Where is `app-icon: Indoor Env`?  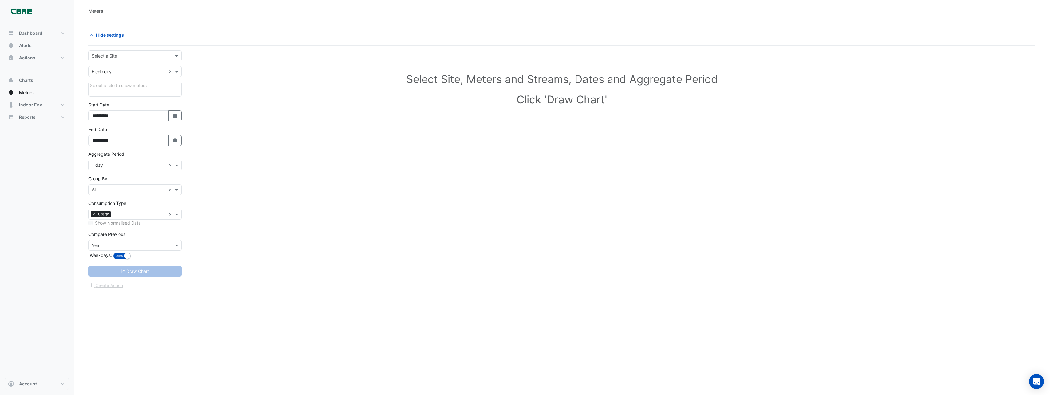 app-icon: Indoor Env is located at coordinates (11, 105).